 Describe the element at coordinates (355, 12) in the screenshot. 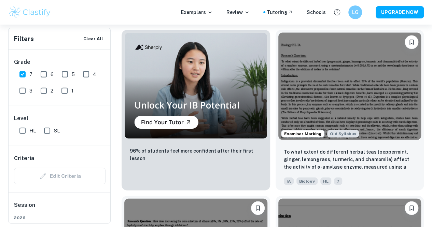

I see `h6: LG` at that location.